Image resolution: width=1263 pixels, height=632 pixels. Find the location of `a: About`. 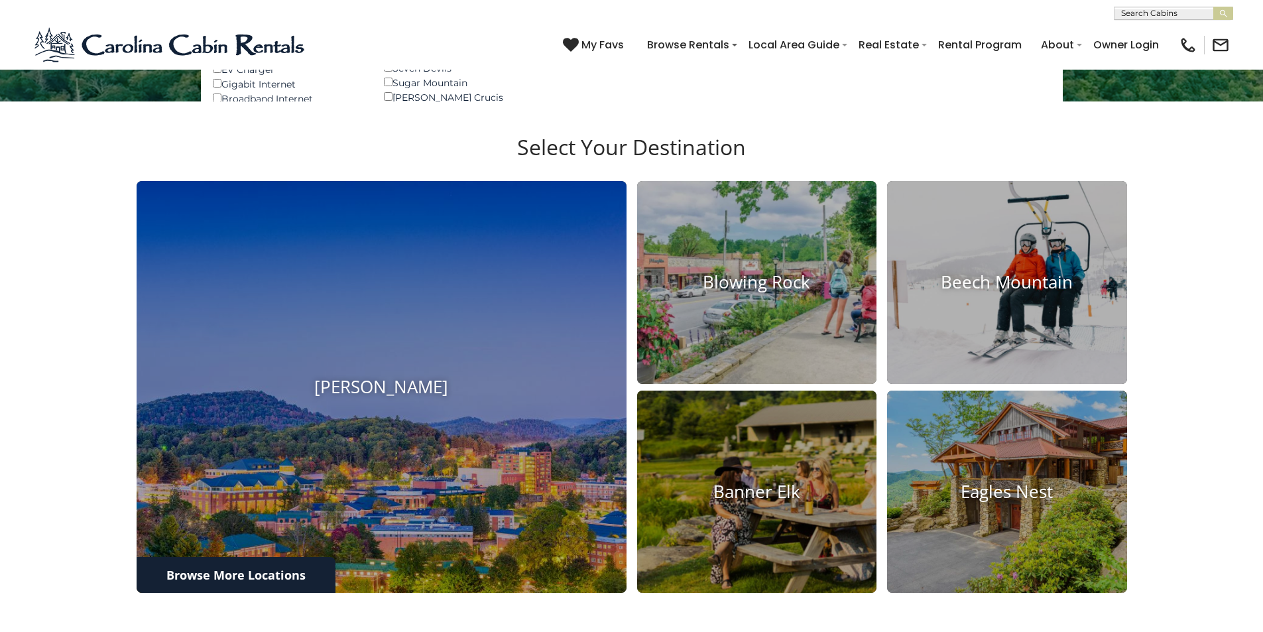

a: About is located at coordinates (1057, 44).